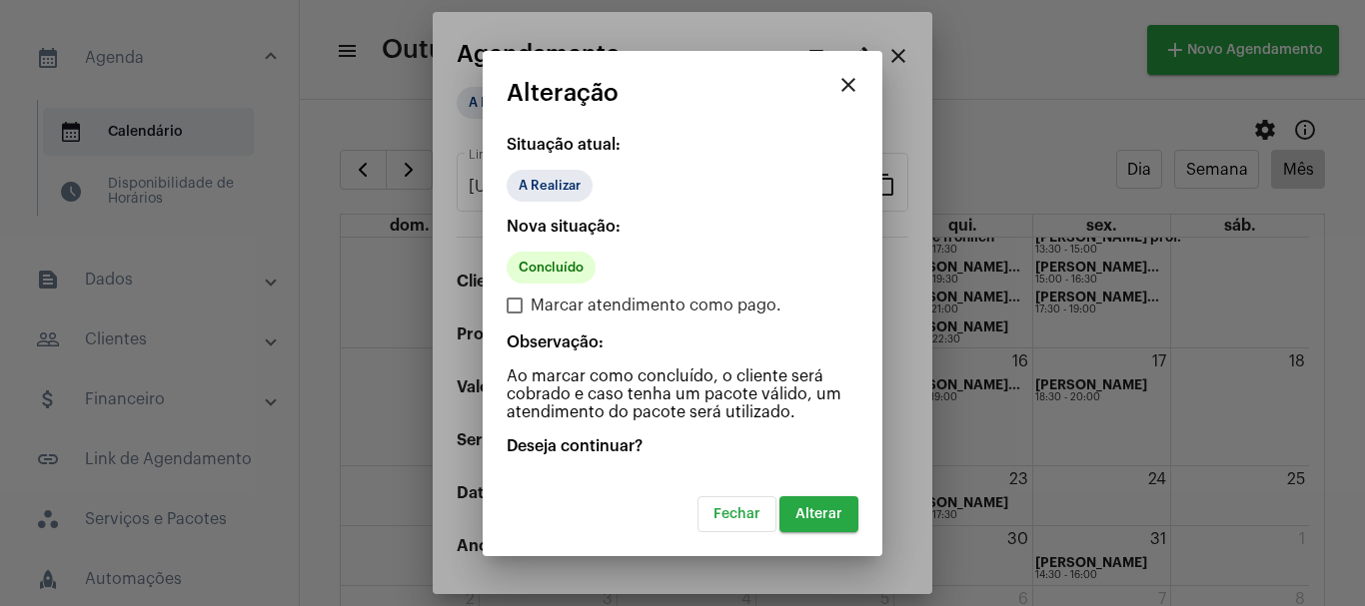  What do you see at coordinates (736, 514) in the screenshot?
I see `button: Fechar` at bounding box center [736, 514].